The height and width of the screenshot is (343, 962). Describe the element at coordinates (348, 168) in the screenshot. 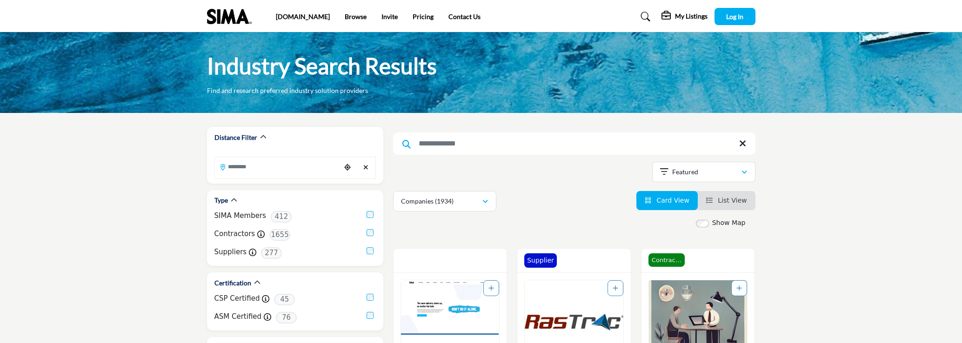

I see `div: Choose your current location` at that location.